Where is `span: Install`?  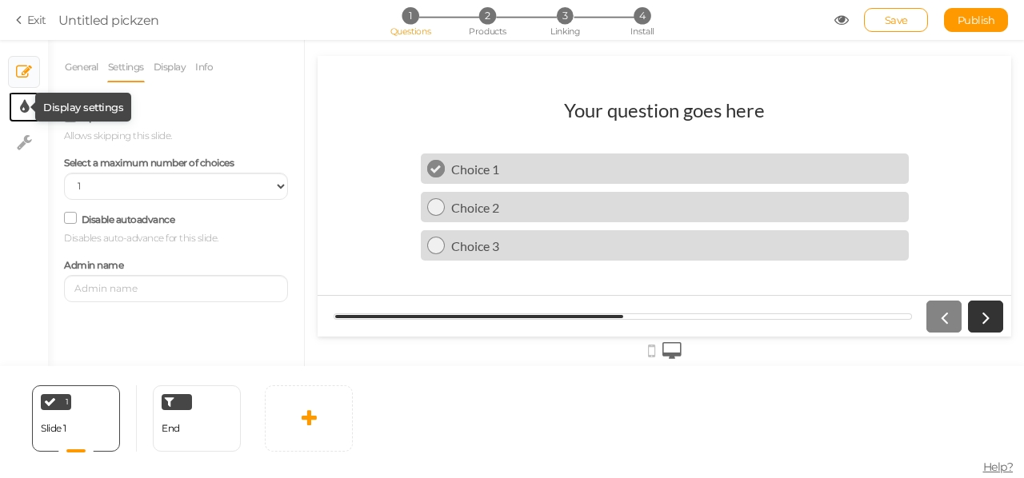
span: Install is located at coordinates (641, 31).